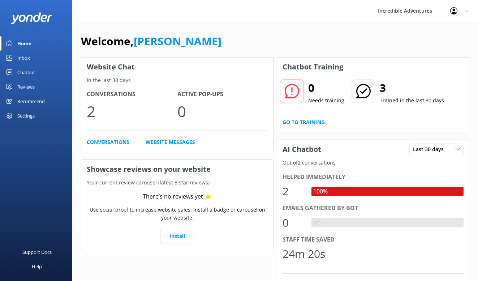  What do you see at coordinates (177, 197) in the screenshot?
I see `div: There’s no reviews yet ⭐` at bounding box center [177, 197].